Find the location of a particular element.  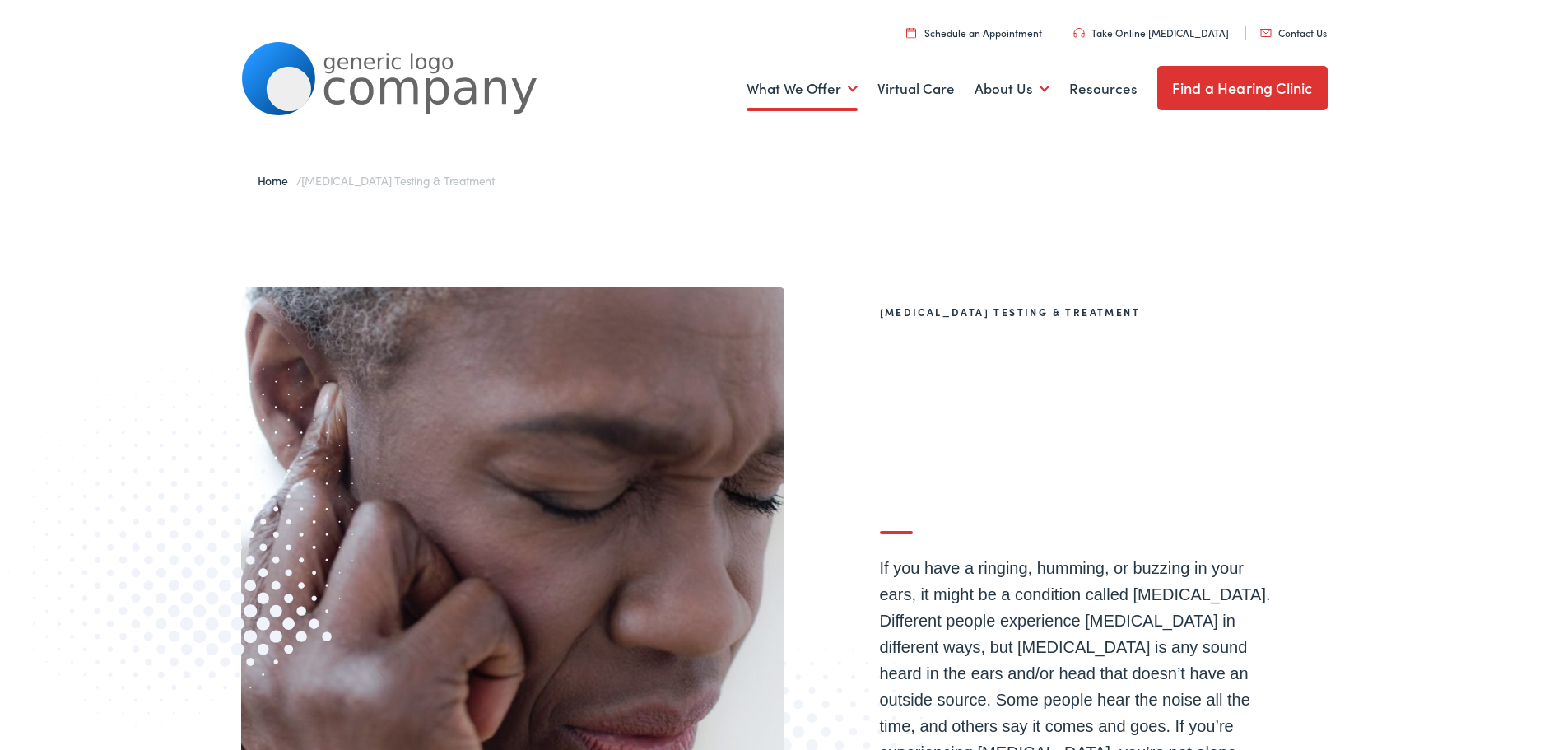

a: Schedule an Appointment is located at coordinates (974, 32).